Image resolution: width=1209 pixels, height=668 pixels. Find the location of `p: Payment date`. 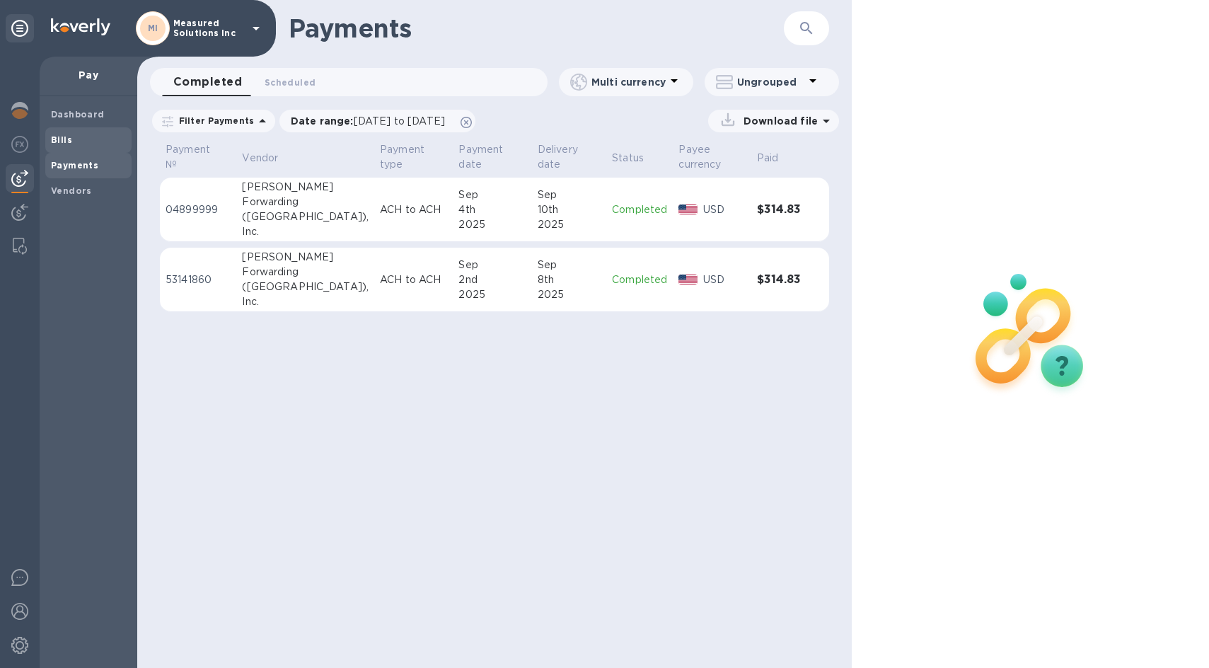

p: Payment date is located at coordinates (482, 157).